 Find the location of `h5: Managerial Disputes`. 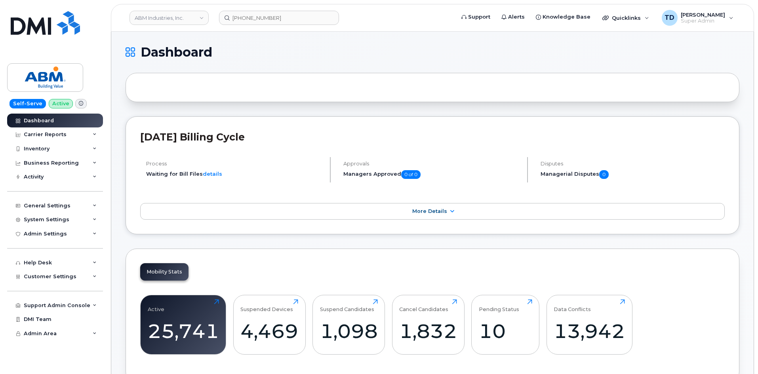

h5: Managerial Disputes is located at coordinates (633, 175).